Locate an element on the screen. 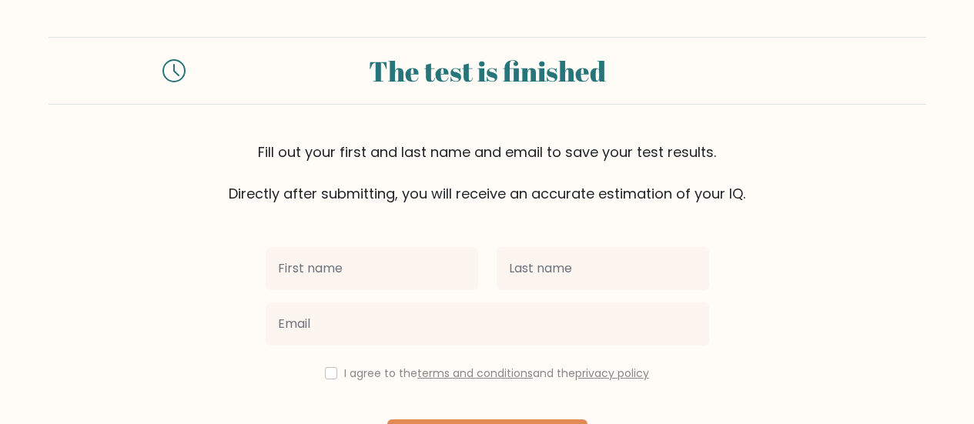 The width and height of the screenshot is (974, 424). div: Fill out your first and last name and email to save your test results. Directly after submitting,... is located at coordinates (487, 172).